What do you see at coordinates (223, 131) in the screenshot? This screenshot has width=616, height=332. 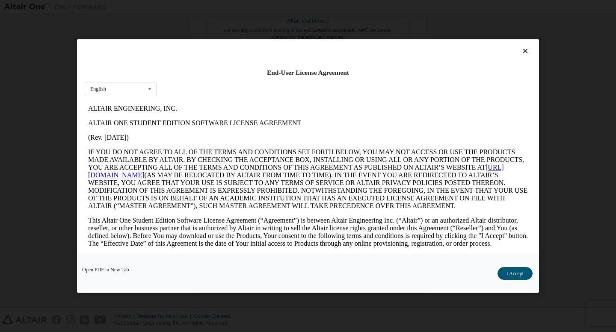 I see `p: This Altair One Student Edition Software License Agreement (“Agreement”) is between Altair Engine...` at bounding box center [223, 131].